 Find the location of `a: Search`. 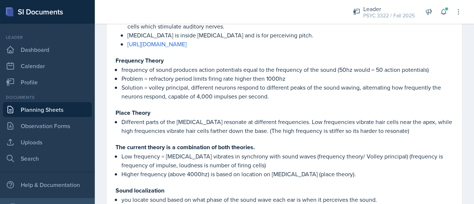

a: Search is located at coordinates (47, 159).